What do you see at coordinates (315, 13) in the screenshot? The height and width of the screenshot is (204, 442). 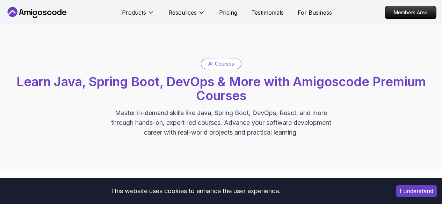 I see `p: For Business` at bounding box center [315, 13].